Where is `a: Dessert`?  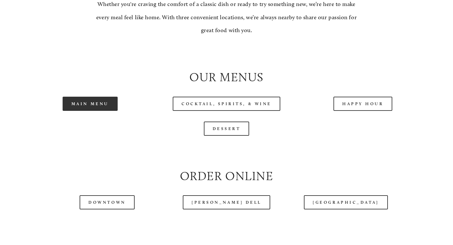
a: Dessert is located at coordinates (227, 128).